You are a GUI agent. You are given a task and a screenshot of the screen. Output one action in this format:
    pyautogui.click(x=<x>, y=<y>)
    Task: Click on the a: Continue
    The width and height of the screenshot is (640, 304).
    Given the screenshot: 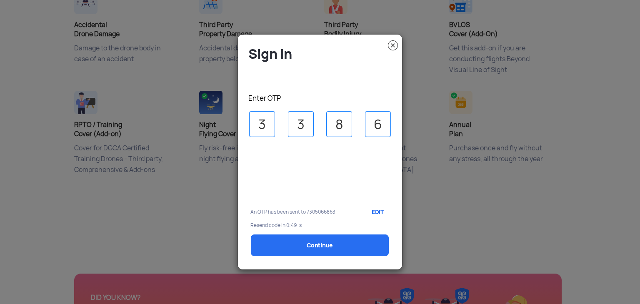 What is the action you would take?
    pyautogui.click(x=320, y=245)
    